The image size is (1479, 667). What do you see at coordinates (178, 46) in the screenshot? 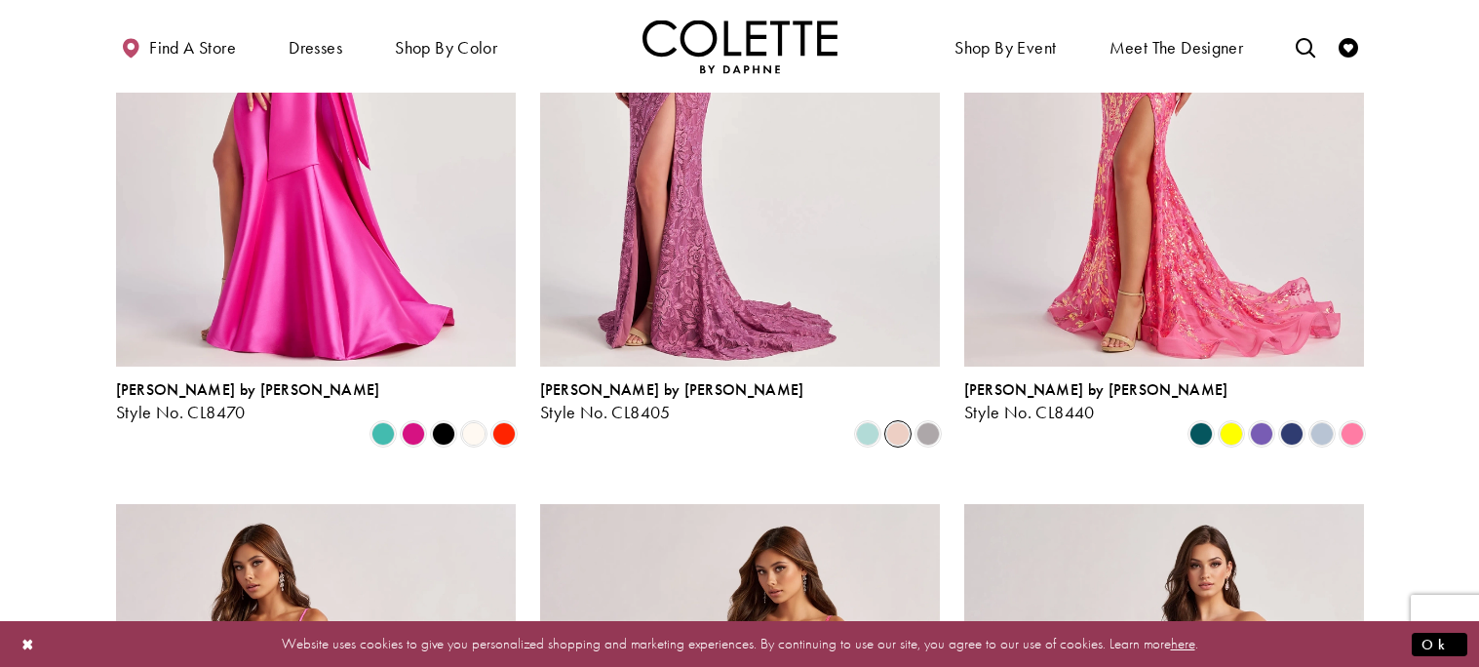
I see `a: Find a store` at bounding box center [178, 46].